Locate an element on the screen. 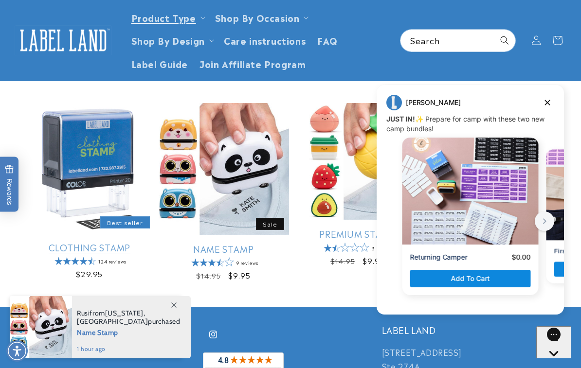  span: Add to cart is located at coordinates (101, 195).